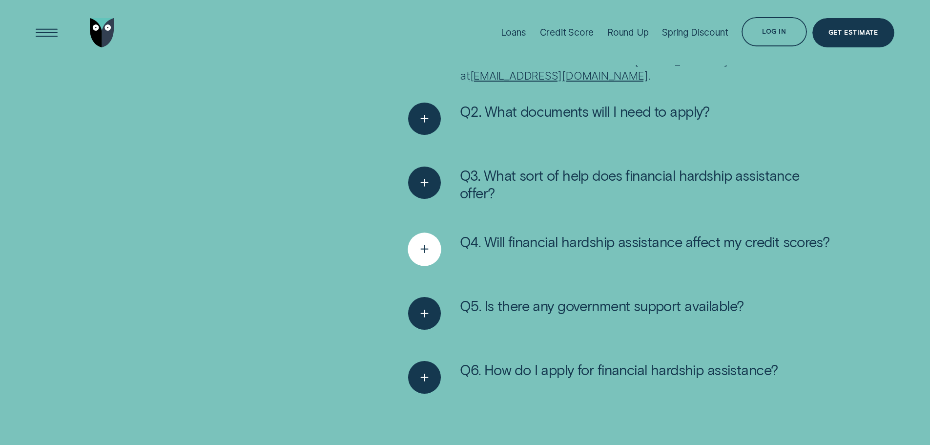  I want to click on span: Q6. How do I apply for financial hardship assistance?, so click(619, 370).